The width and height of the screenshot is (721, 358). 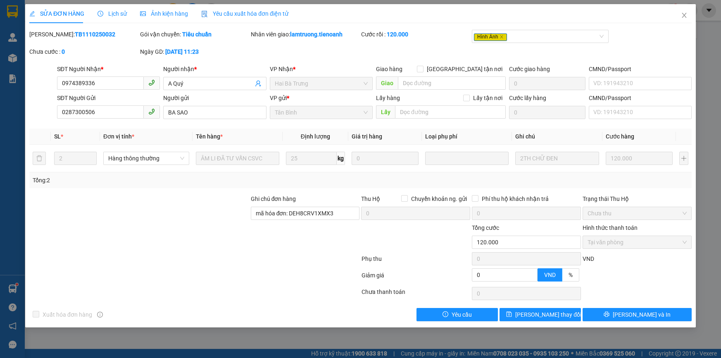 What do you see at coordinates (273, 199) in the screenshot?
I see `label: Ghi chú đơn hàng` at bounding box center [273, 199].